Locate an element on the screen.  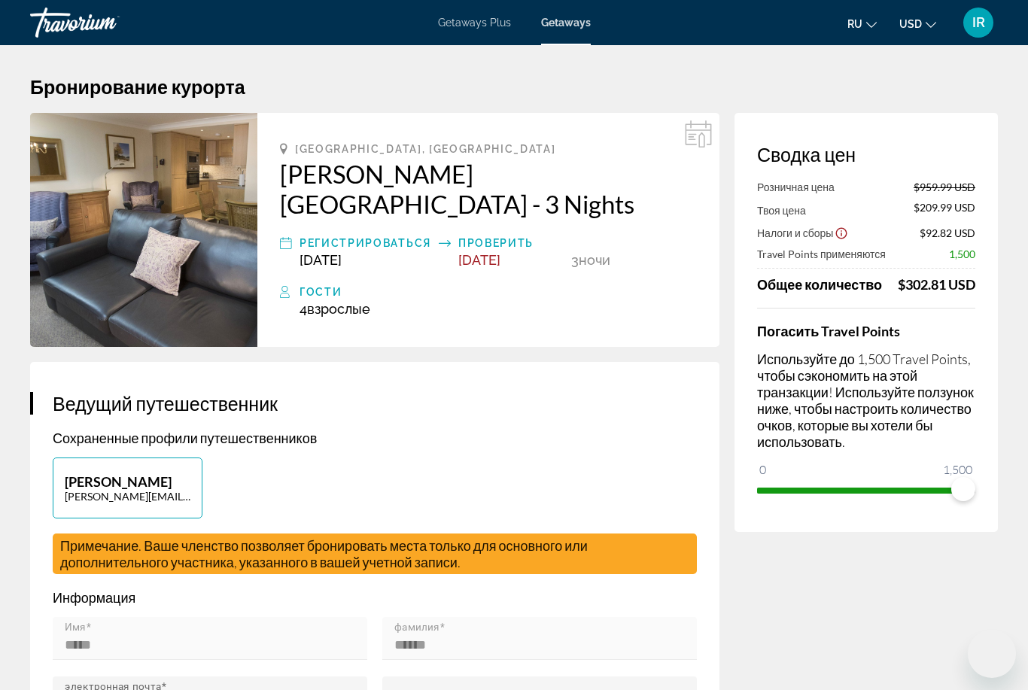
span: ночи is located at coordinates (595, 260).